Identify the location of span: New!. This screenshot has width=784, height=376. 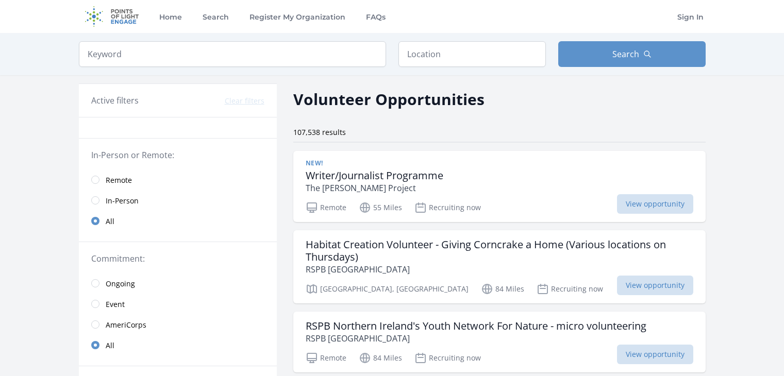
(314, 163).